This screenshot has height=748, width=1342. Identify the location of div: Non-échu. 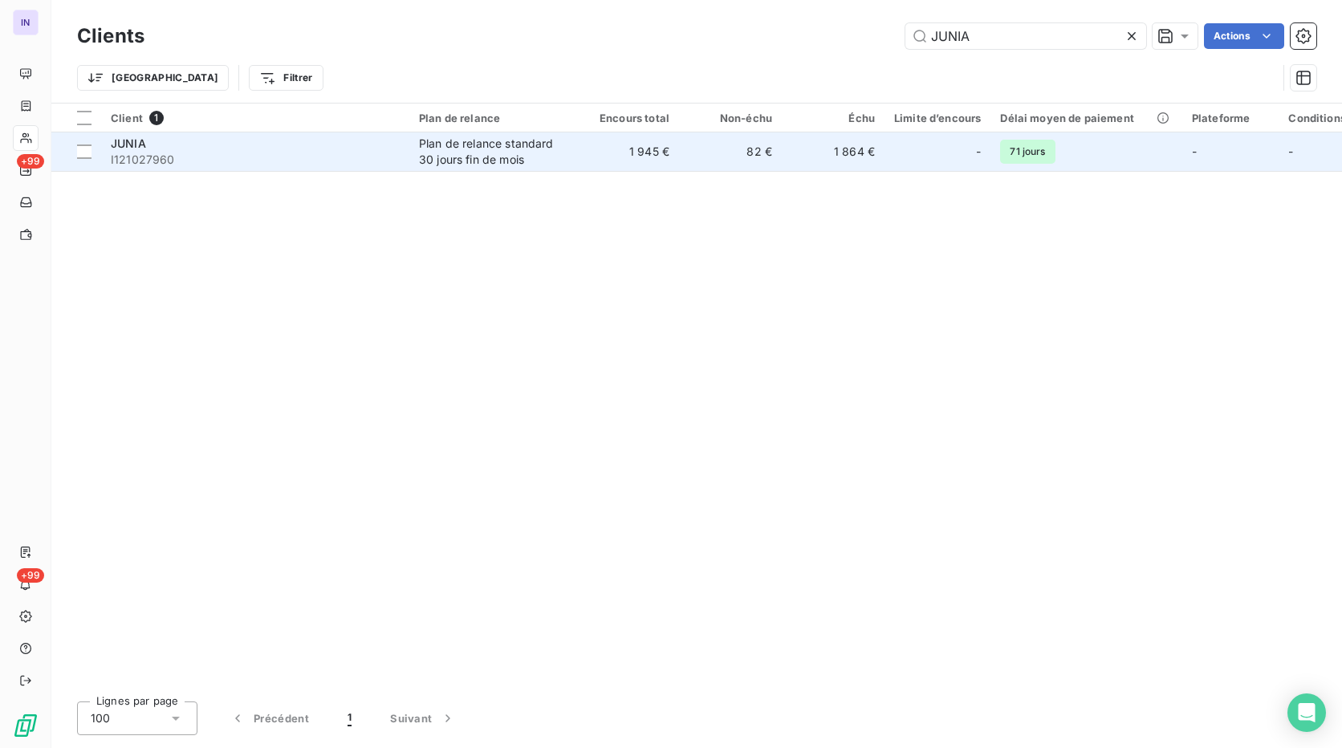
(731, 118).